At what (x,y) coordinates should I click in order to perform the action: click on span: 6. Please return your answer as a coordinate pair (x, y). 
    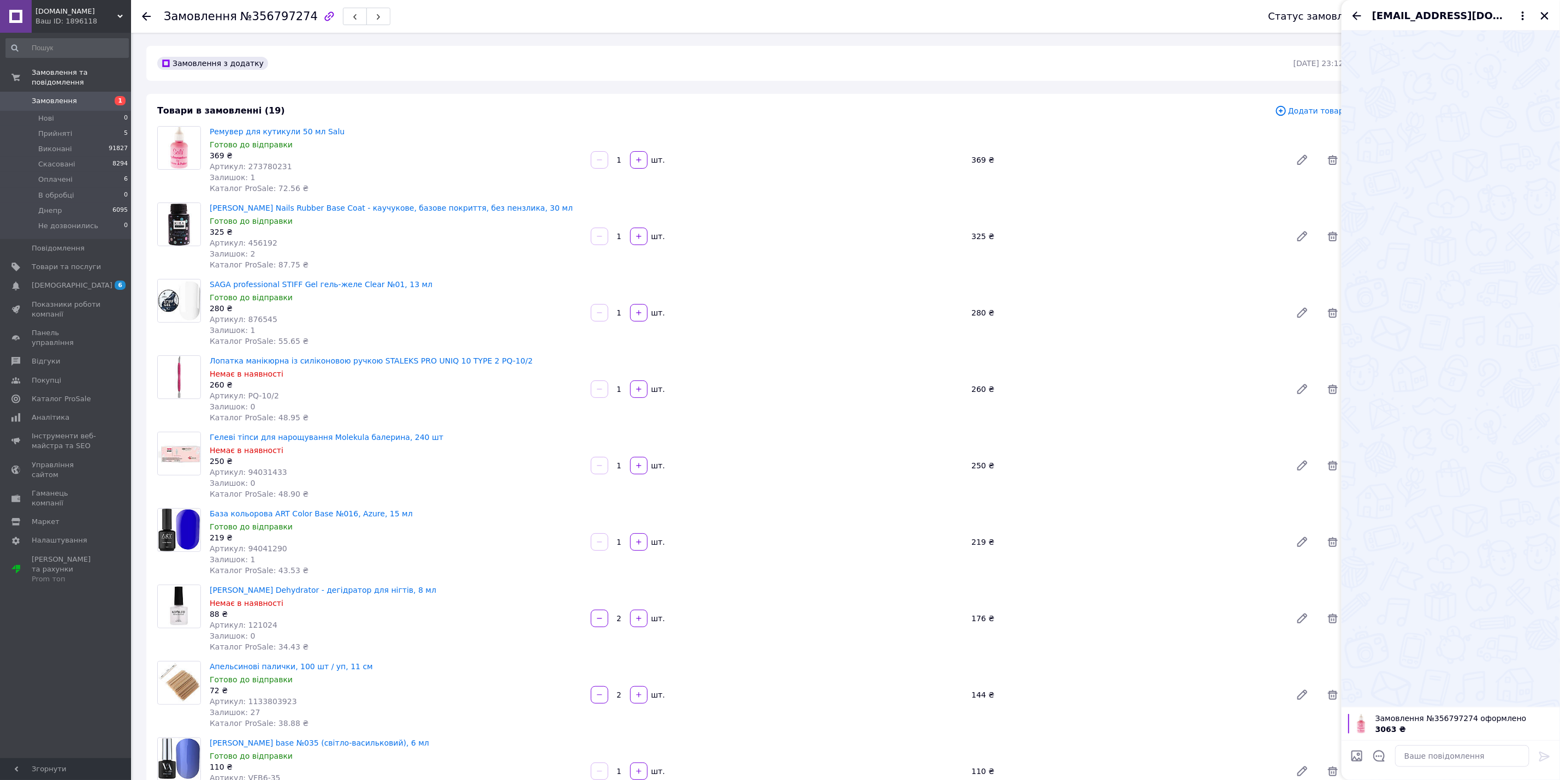
    Looking at the image, I should click on (126, 180).